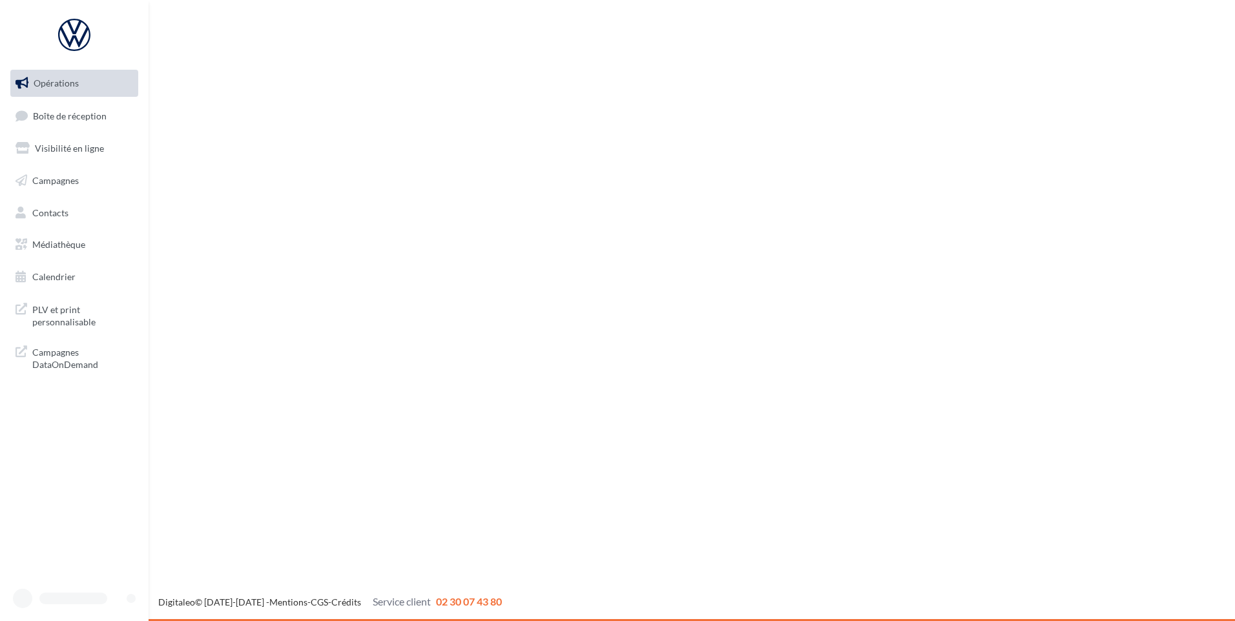  Describe the element at coordinates (69, 148) in the screenshot. I see `span: Visibilité en ligne` at that location.